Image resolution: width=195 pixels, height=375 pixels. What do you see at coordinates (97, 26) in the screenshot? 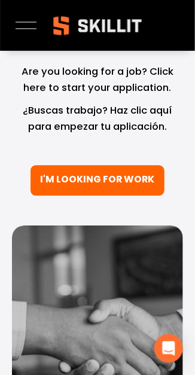
I see `img: Skillit` at bounding box center [97, 26].